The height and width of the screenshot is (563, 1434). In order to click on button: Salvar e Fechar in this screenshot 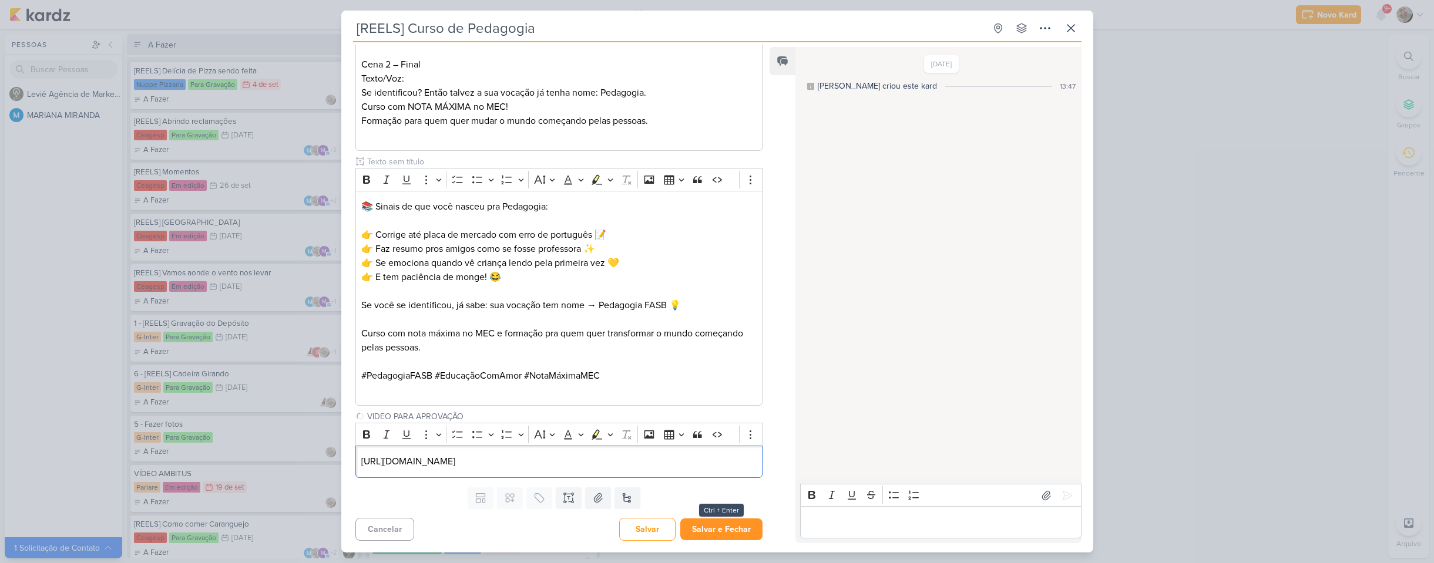, I will do `click(721, 529)`.